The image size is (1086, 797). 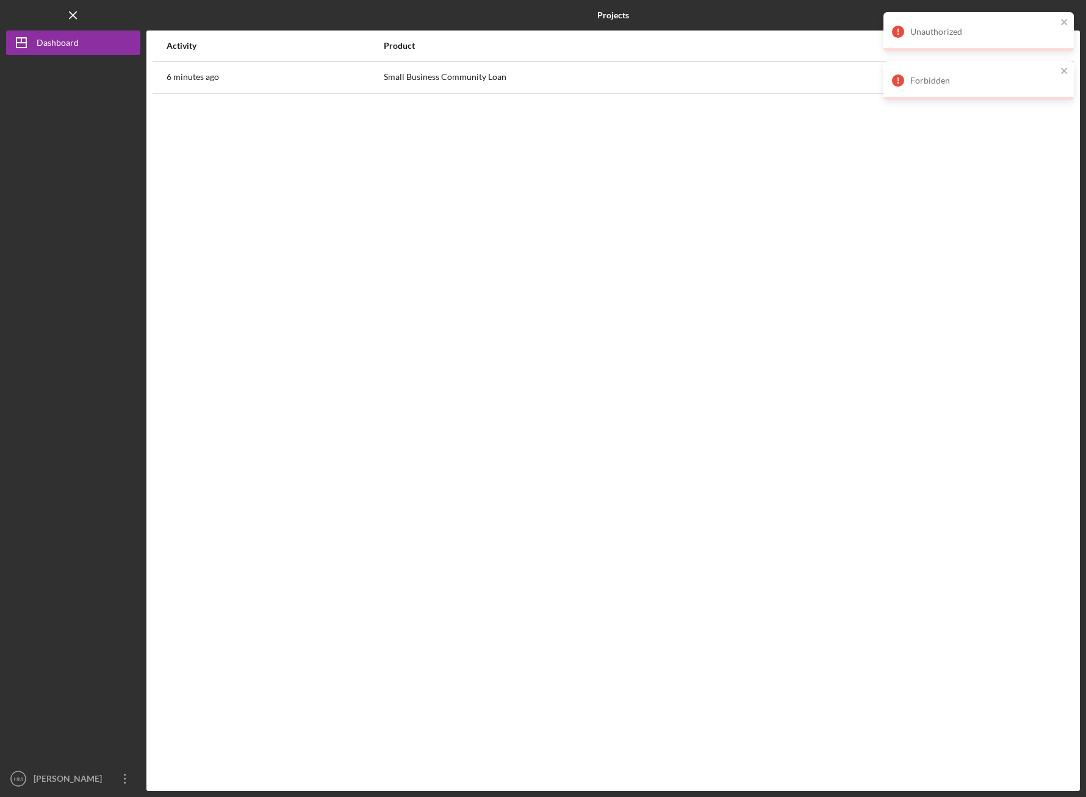 What do you see at coordinates (193, 77) in the screenshot?
I see `time: 2025-09-29 22:42` at bounding box center [193, 77].